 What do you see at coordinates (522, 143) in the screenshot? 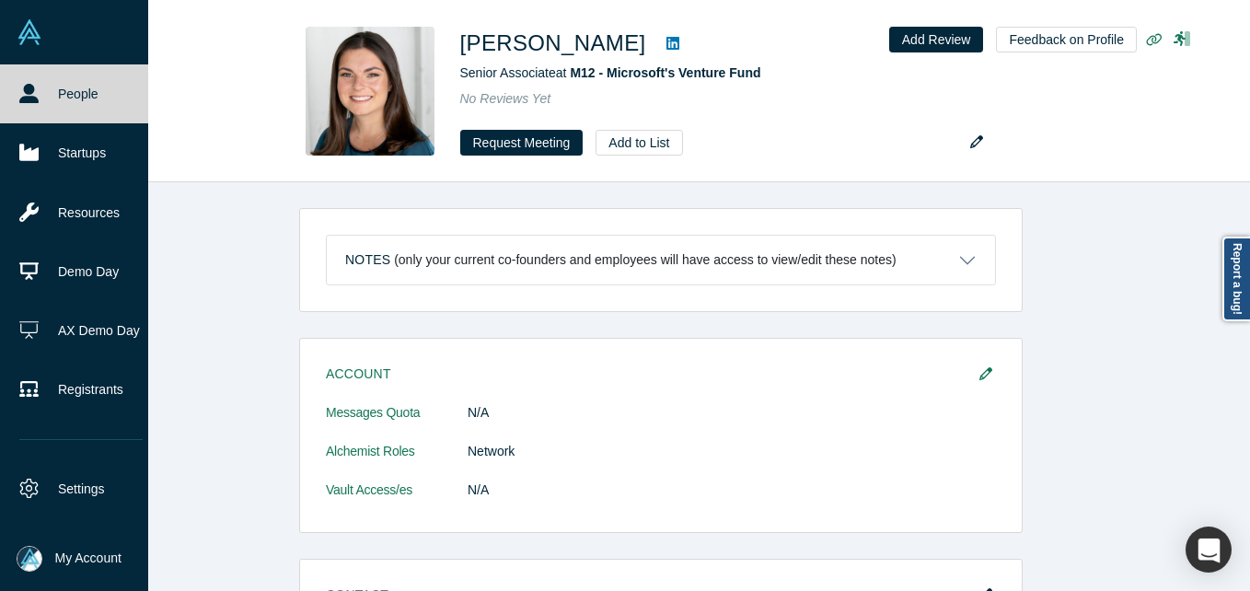
I see `button: Request Meeting` at bounding box center [522, 143].